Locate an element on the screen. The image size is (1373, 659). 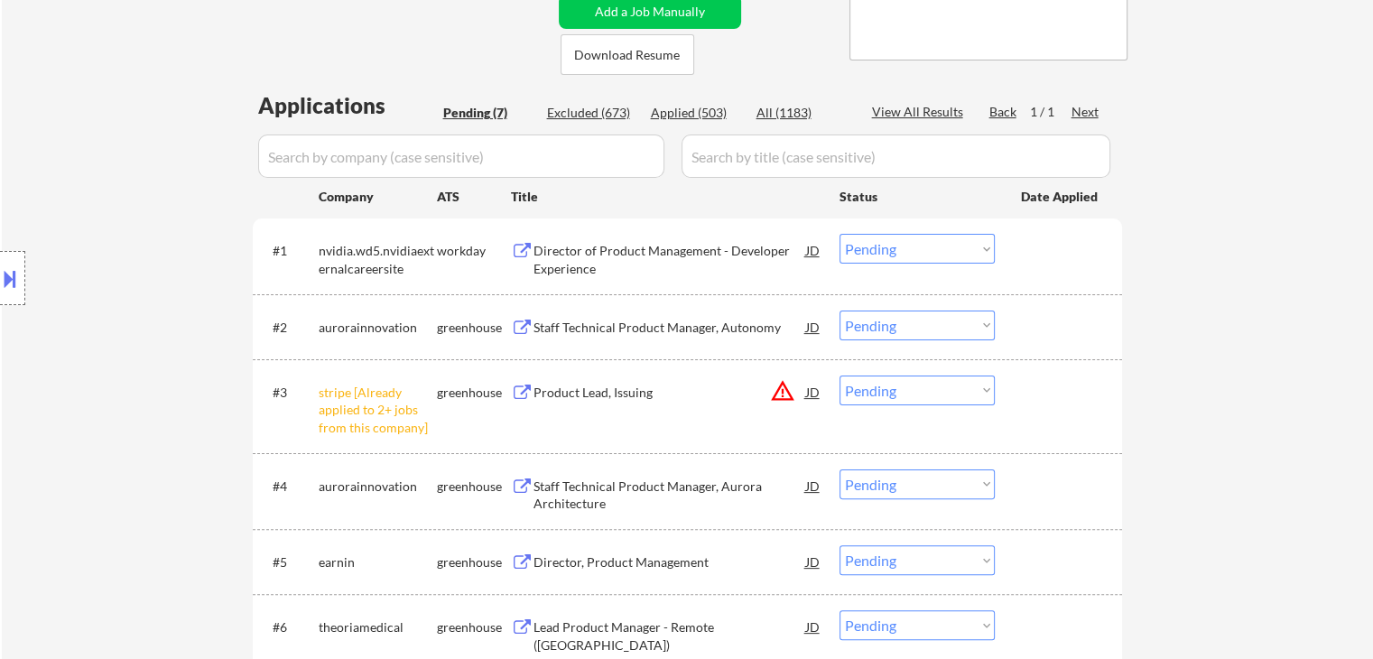
div: workday is located at coordinates (474, 251).